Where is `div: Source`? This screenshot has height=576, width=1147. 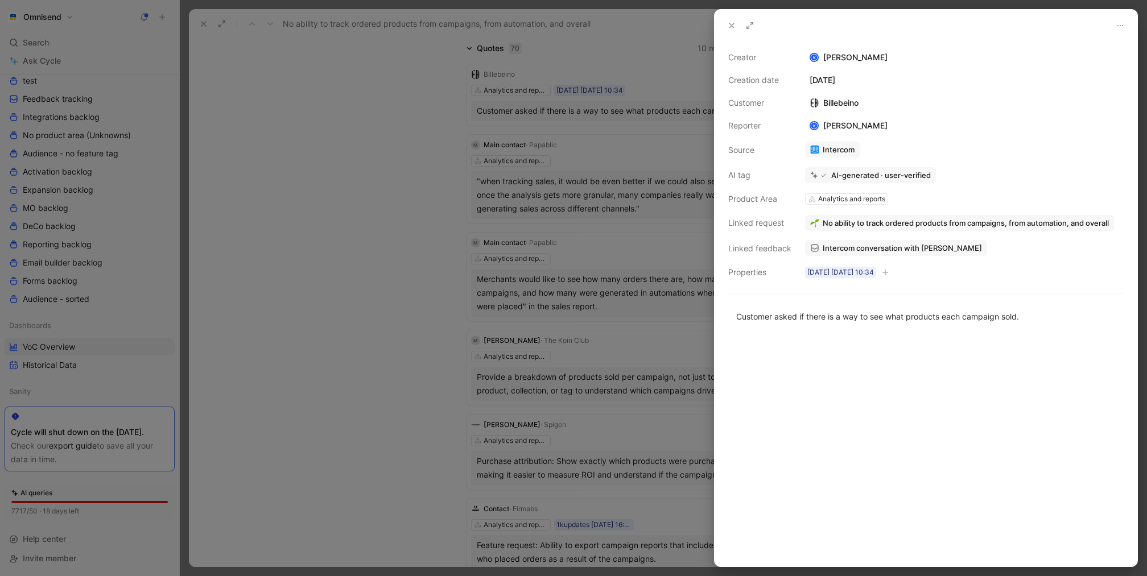
div: Source is located at coordinates (759, 150).